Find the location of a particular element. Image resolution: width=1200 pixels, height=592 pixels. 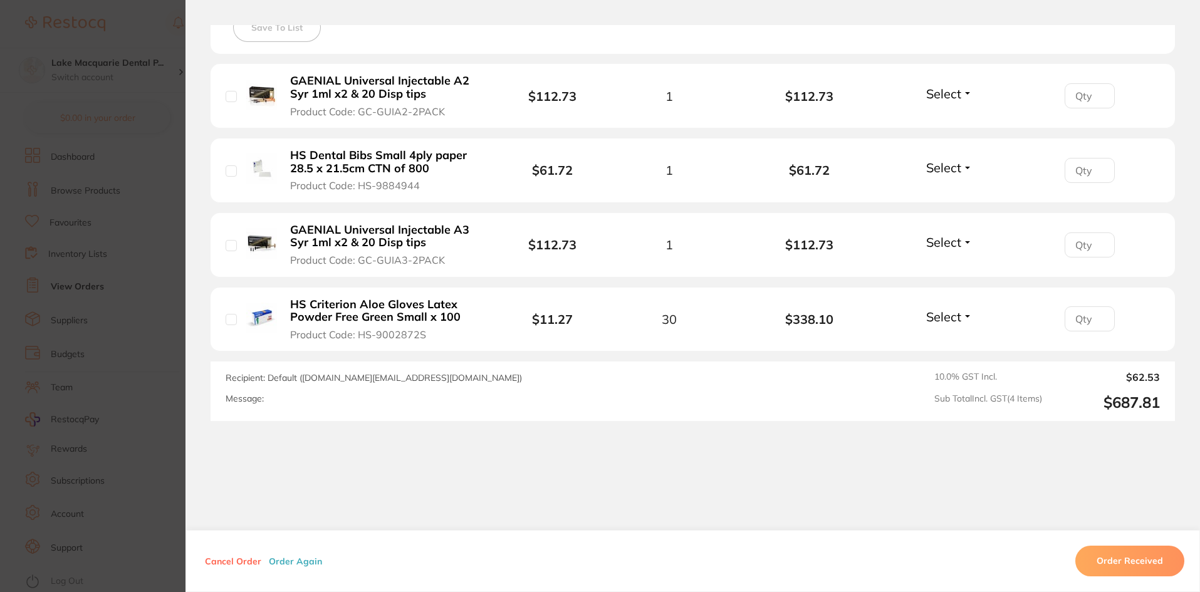

img: GAENIAL Universal Injectable A2 Syr 1ml x2 & 20 Disp tips is located at coordinates (261, 95).